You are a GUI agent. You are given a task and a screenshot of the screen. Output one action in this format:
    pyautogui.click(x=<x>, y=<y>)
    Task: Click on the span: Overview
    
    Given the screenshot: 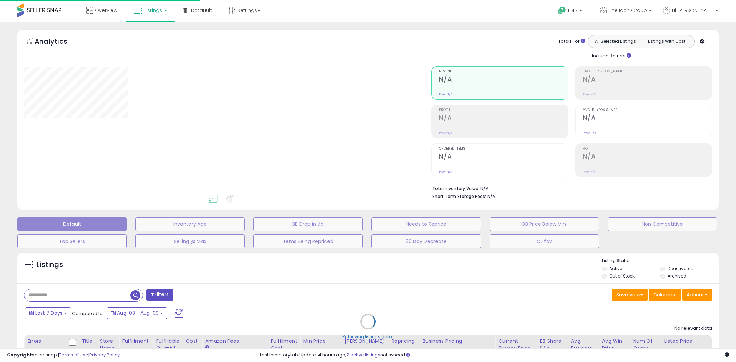 What is the action you would take?
    pyautogui.click(x=106, y=10)
    